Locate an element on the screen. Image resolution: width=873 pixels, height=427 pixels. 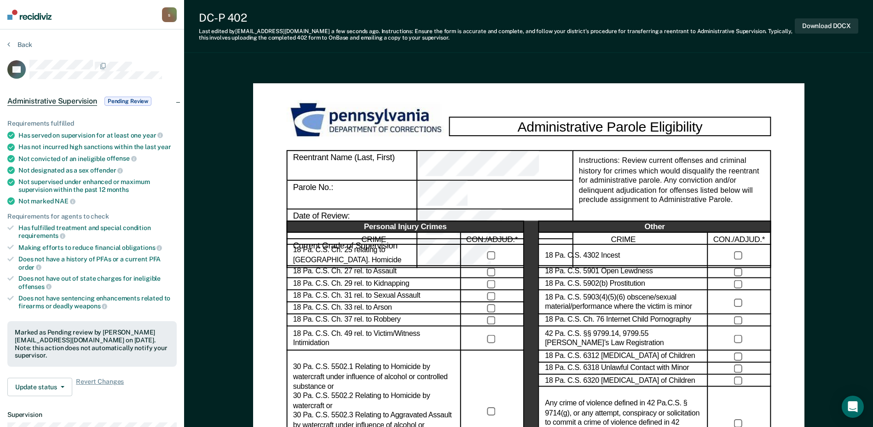
span: a few seconds ago is located at coordinates (355, 31).